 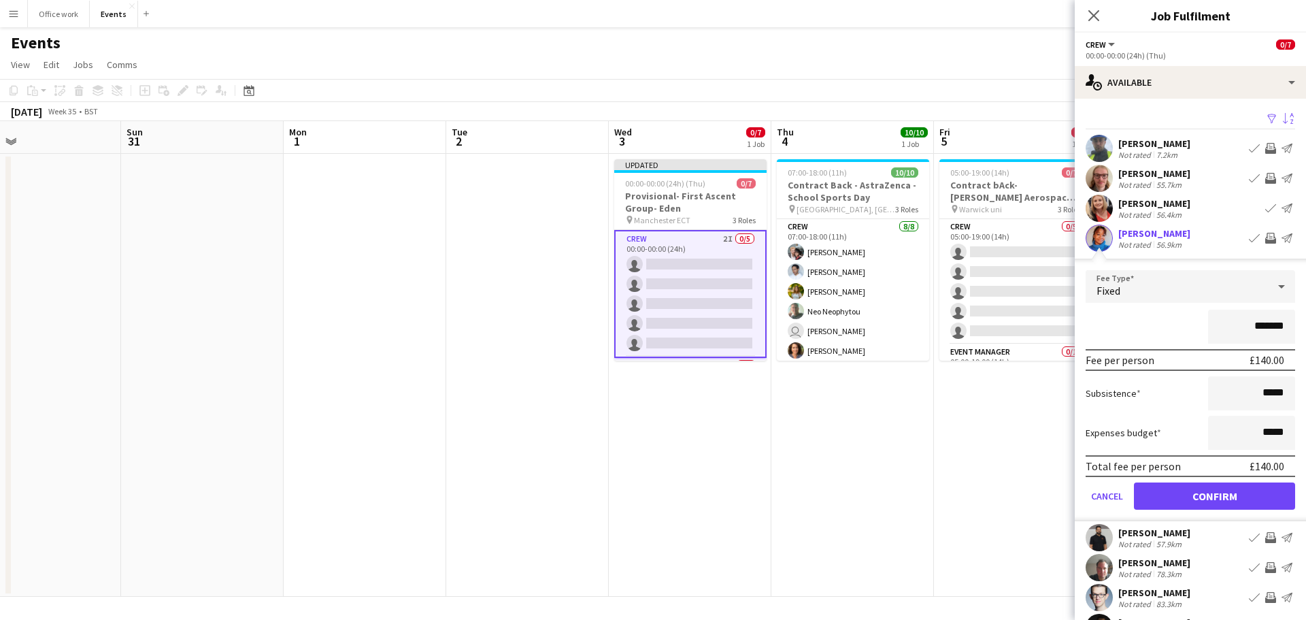 What do you see at coordinates (817, 172) in the screenshot?
I see `span: 07:00-18:00 (11h)` at bounding box center [817, 172].